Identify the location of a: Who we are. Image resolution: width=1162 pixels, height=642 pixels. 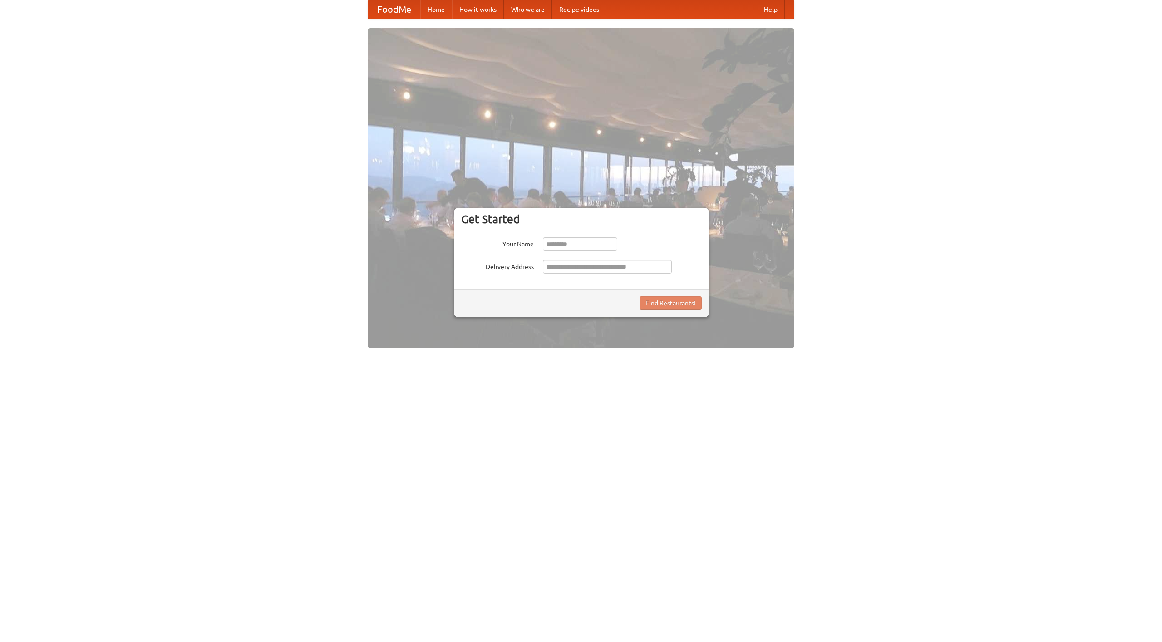
(528, 10).